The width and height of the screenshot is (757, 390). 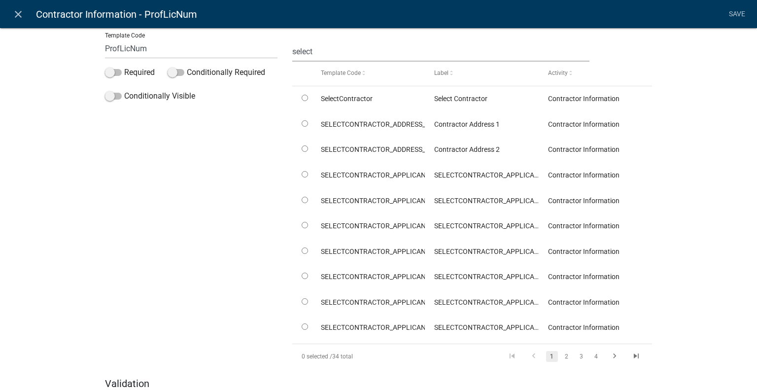 What do you see at coordinates (596, 356) in the screenshot?
I see `a: 4` at bounding box center [596, 356].